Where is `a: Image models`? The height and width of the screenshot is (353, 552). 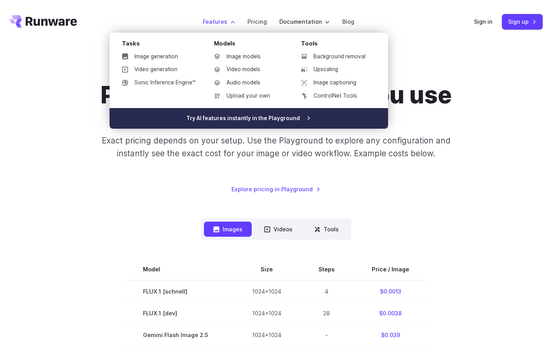
a: Image models is located at coordinates (248, 57).